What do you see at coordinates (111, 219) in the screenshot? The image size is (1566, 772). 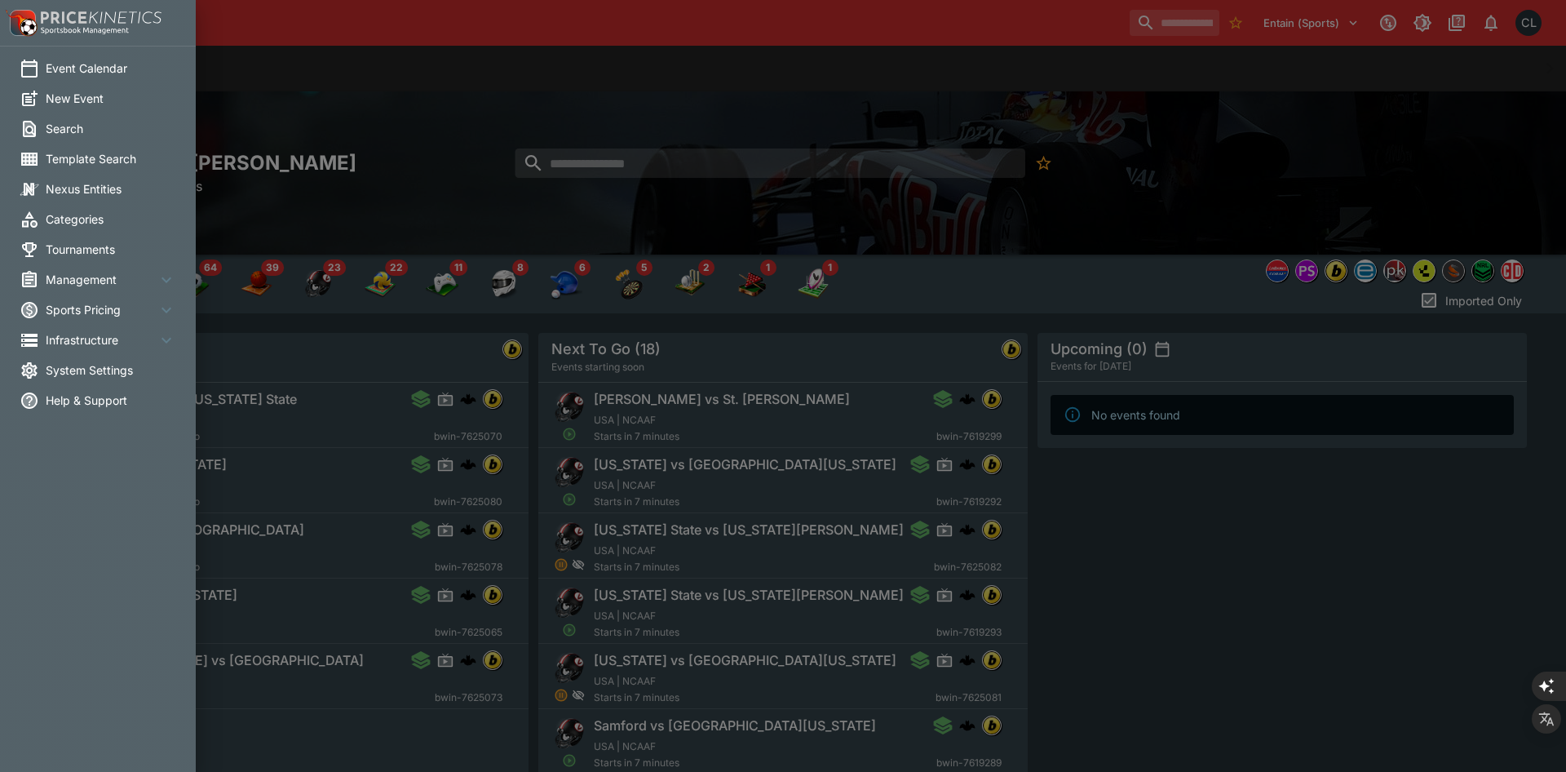 I see `span: Categories` at bounding box center [111, 219].